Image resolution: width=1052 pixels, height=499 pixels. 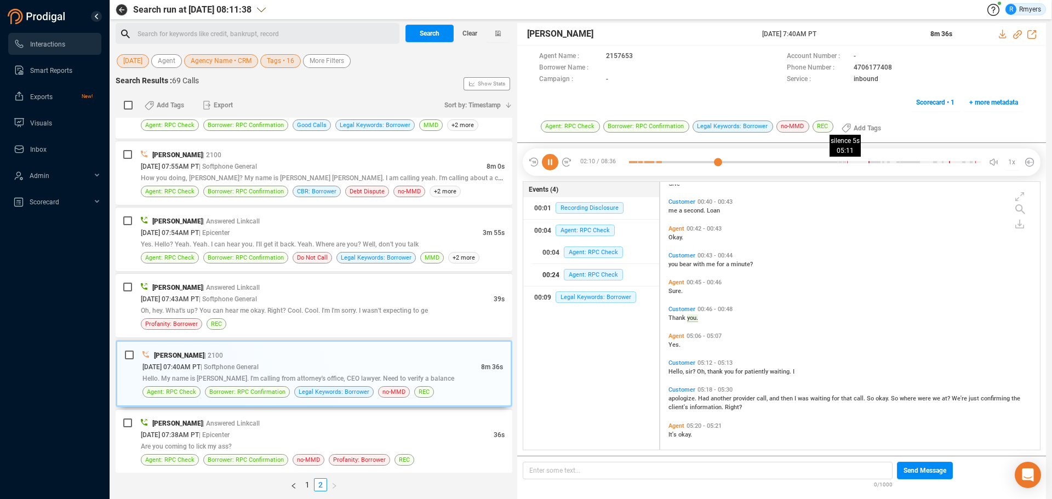 What do you see at coordinates (317, 191) in the screenshot?
I see `span: CBR: Borrower` at bounding box center [317, 191].